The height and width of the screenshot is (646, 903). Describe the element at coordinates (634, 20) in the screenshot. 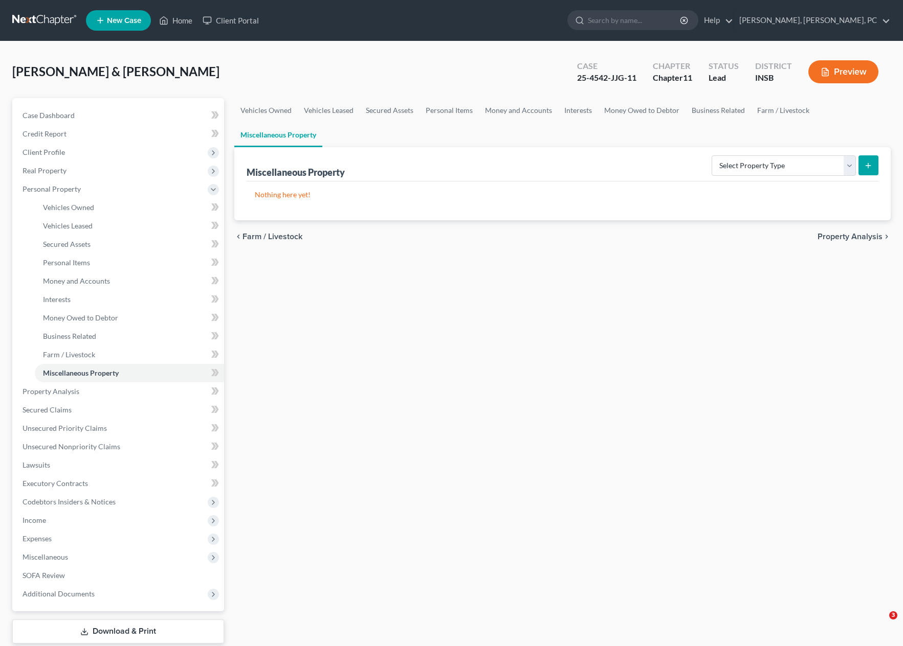

I see `input: Search by name...` at that location.